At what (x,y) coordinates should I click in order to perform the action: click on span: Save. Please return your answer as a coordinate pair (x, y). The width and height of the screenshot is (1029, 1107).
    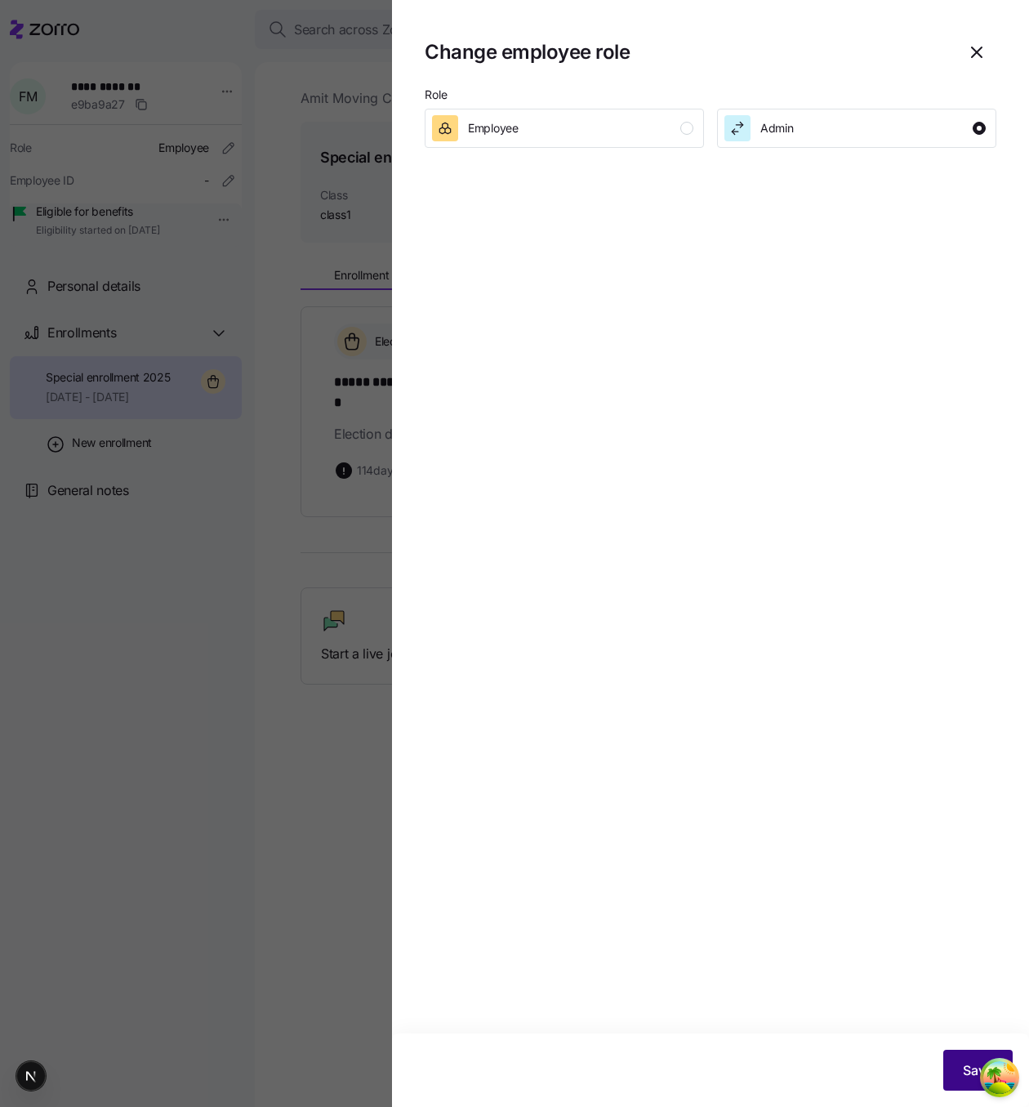
    Looking at the image, I should click on (978, 1070).